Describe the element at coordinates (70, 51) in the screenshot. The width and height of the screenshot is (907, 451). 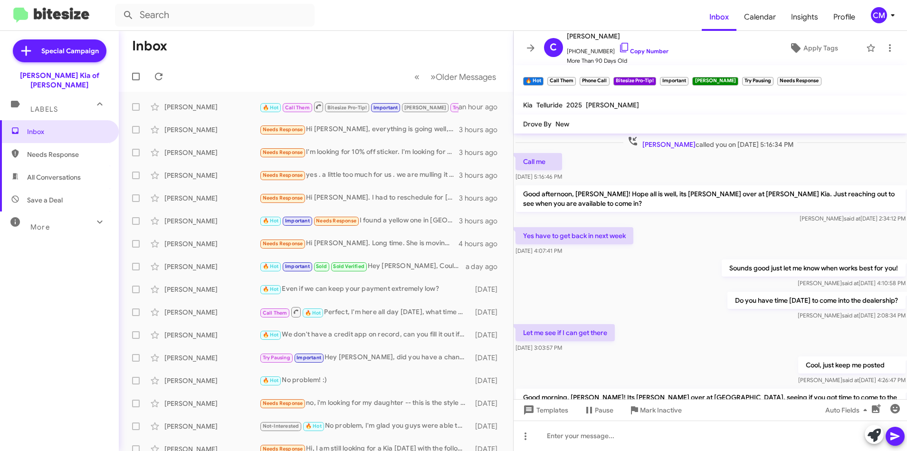
I see `span: Special Campaign` at that location.